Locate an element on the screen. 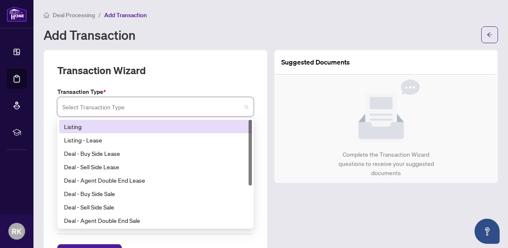 The image size is (508, 248). span: Add Transaction is located at coordinates (126, 15).